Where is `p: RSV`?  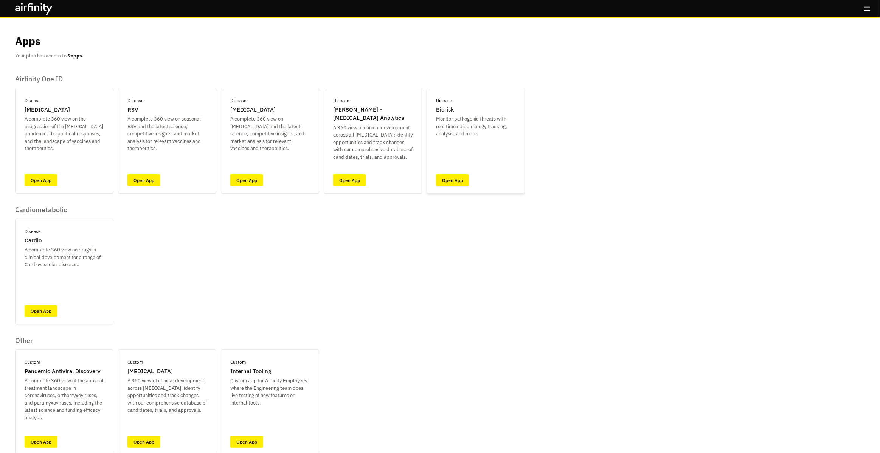 p: RSV is located at coordinates (133, 110).